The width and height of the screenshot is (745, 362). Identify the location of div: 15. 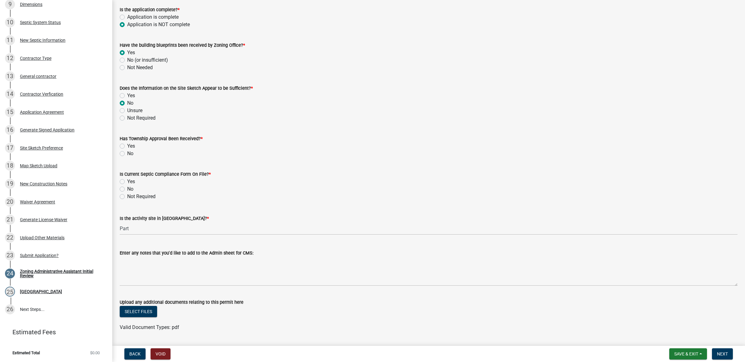
(10, 112).